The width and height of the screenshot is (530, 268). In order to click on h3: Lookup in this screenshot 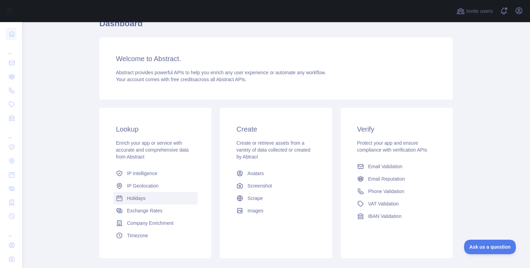, I will do `click(155, 129)`.